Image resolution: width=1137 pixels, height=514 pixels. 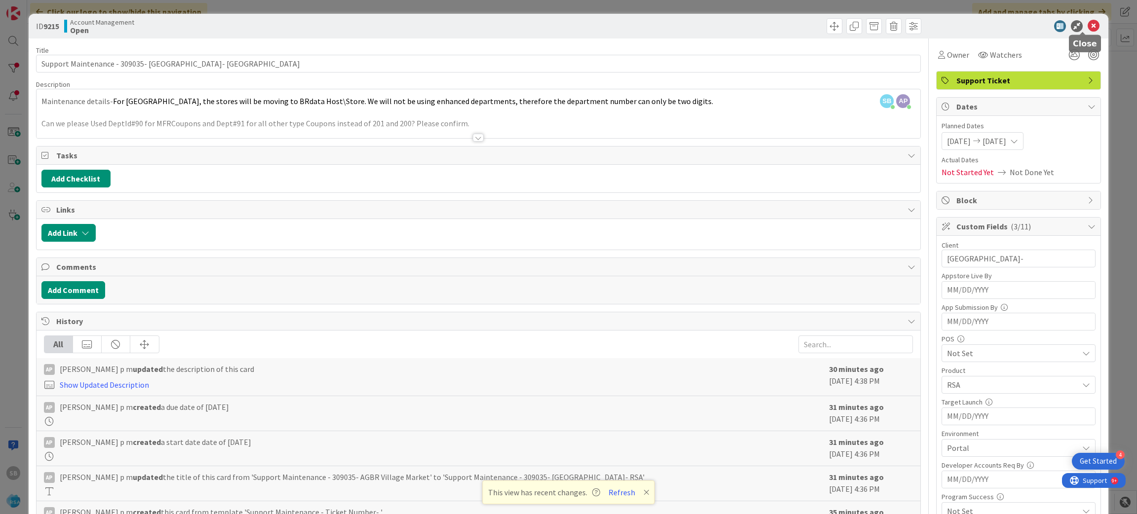 I want to click on span: Tasks, so click(x=479, y=155).